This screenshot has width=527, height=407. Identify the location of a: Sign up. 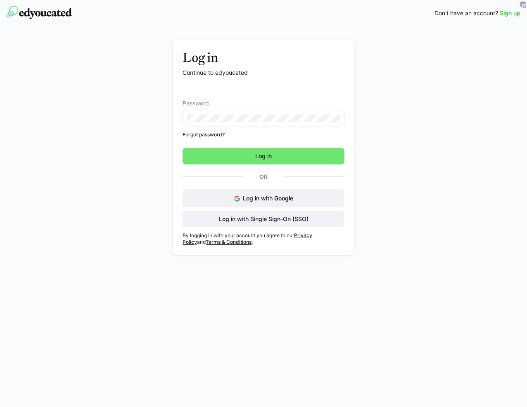
(510, 13).